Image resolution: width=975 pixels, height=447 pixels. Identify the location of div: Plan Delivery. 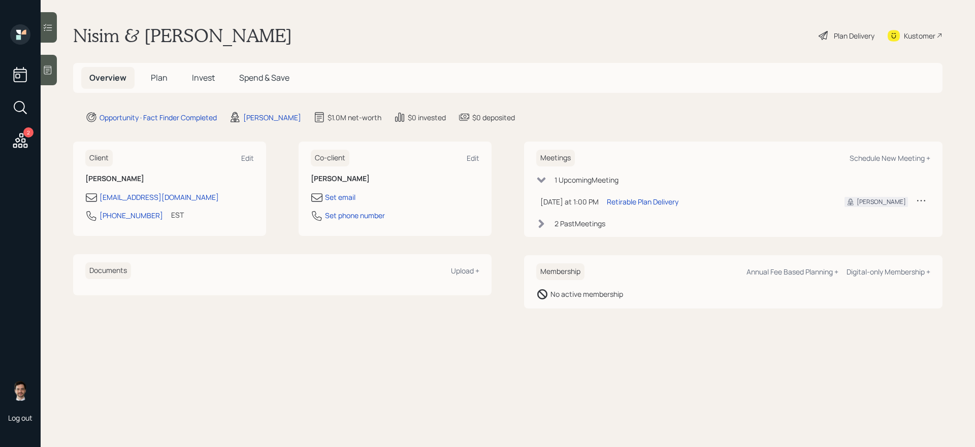
(854, 36).